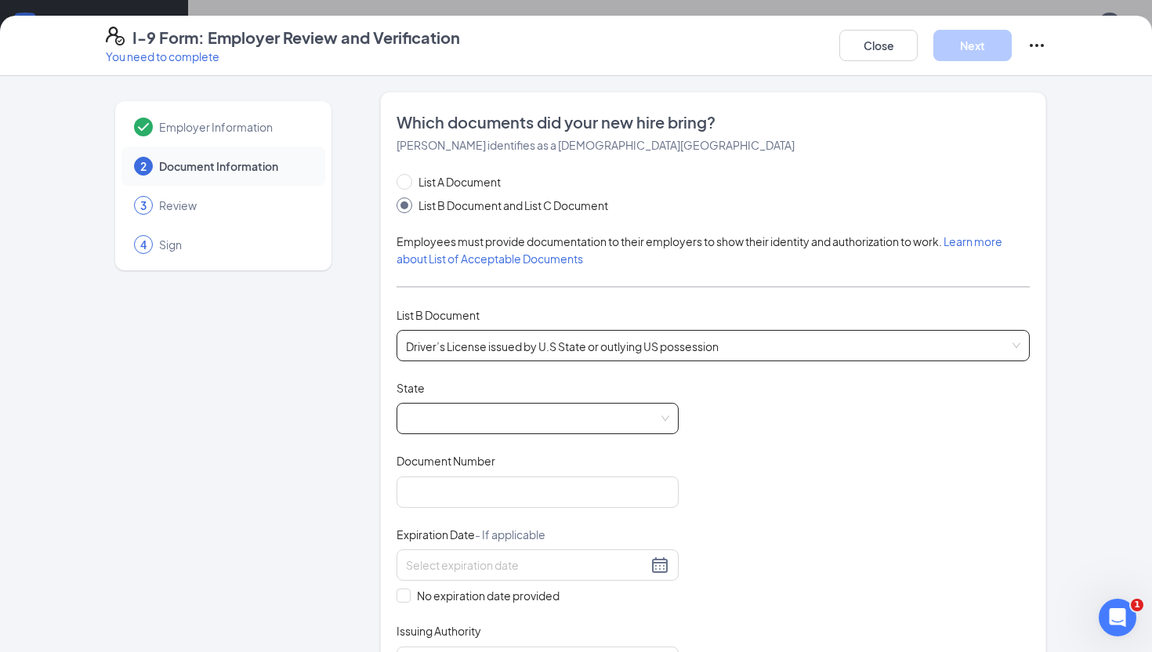 Image resolution: width=1152 pixels, height=652 pixels. Describe the element at coordinates (459, 182) in the screenshot. I see `span: List A Document` at that location.